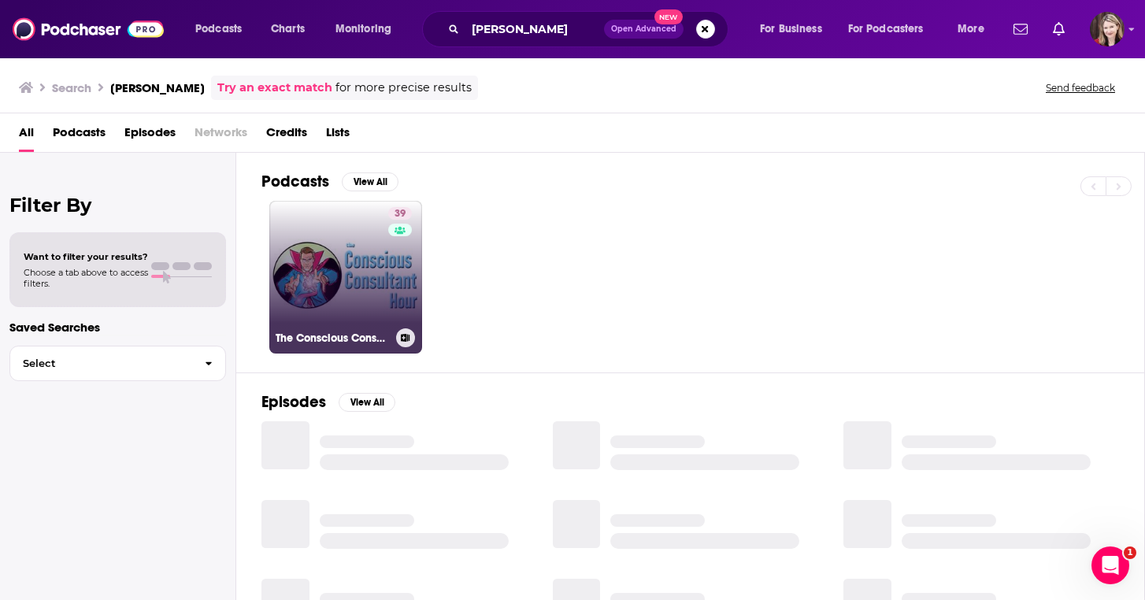  What do you see at coordinates (330, 181) in the screenshot?
I see `a: PodcastsView All` at bounding box center [330, 181].